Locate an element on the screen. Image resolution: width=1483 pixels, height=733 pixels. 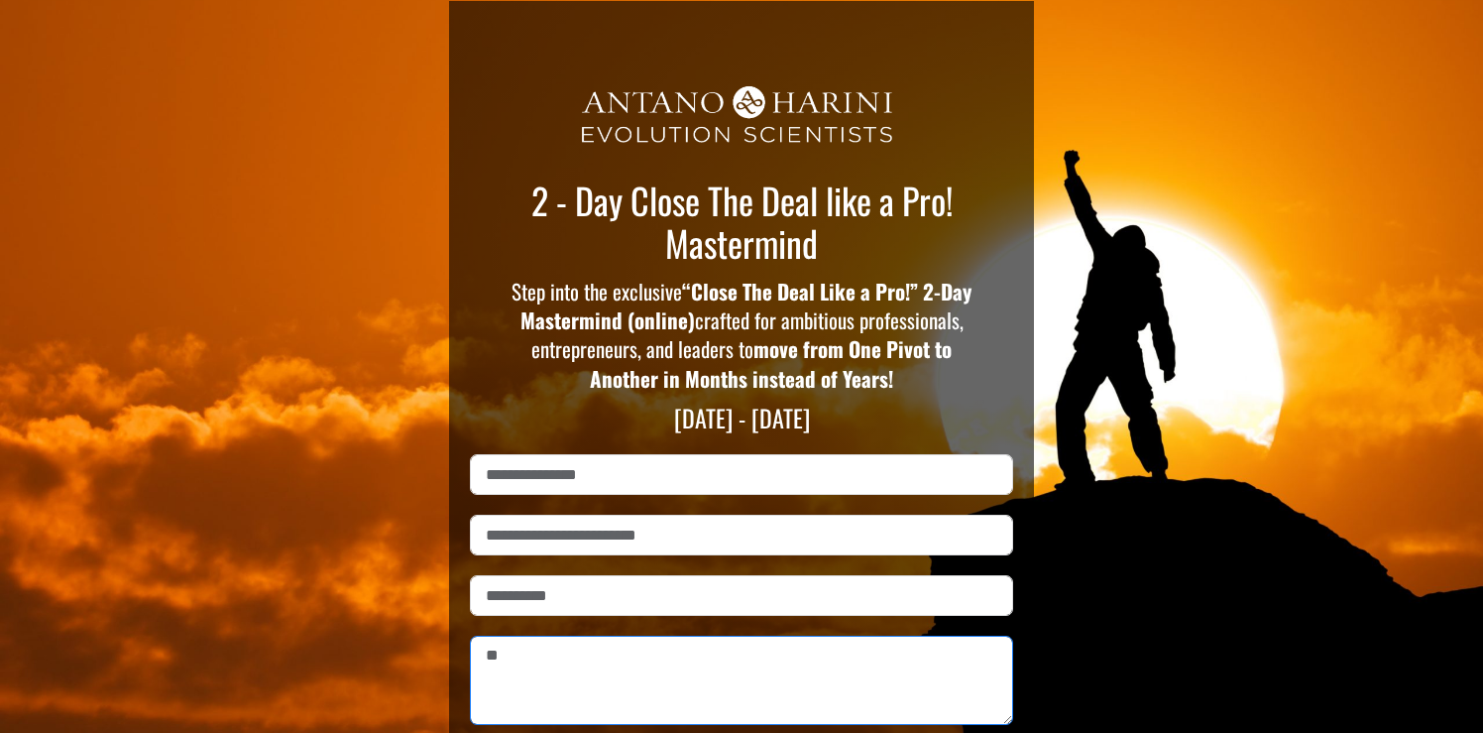
strong: “Close The Deal Like a Pro!” 2-Day Mastermind (online) is located at coordinates (747, 305).